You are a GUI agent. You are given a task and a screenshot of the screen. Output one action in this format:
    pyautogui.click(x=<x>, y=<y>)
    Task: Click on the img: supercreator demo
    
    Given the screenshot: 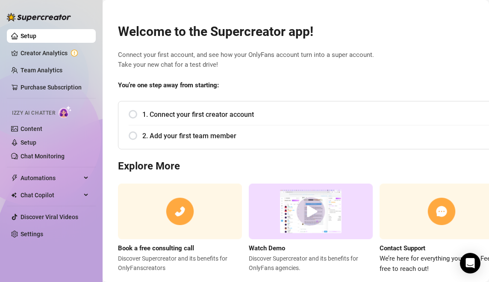 What is the action you would take?
    pyautogui.click(x=311, y=211)
    